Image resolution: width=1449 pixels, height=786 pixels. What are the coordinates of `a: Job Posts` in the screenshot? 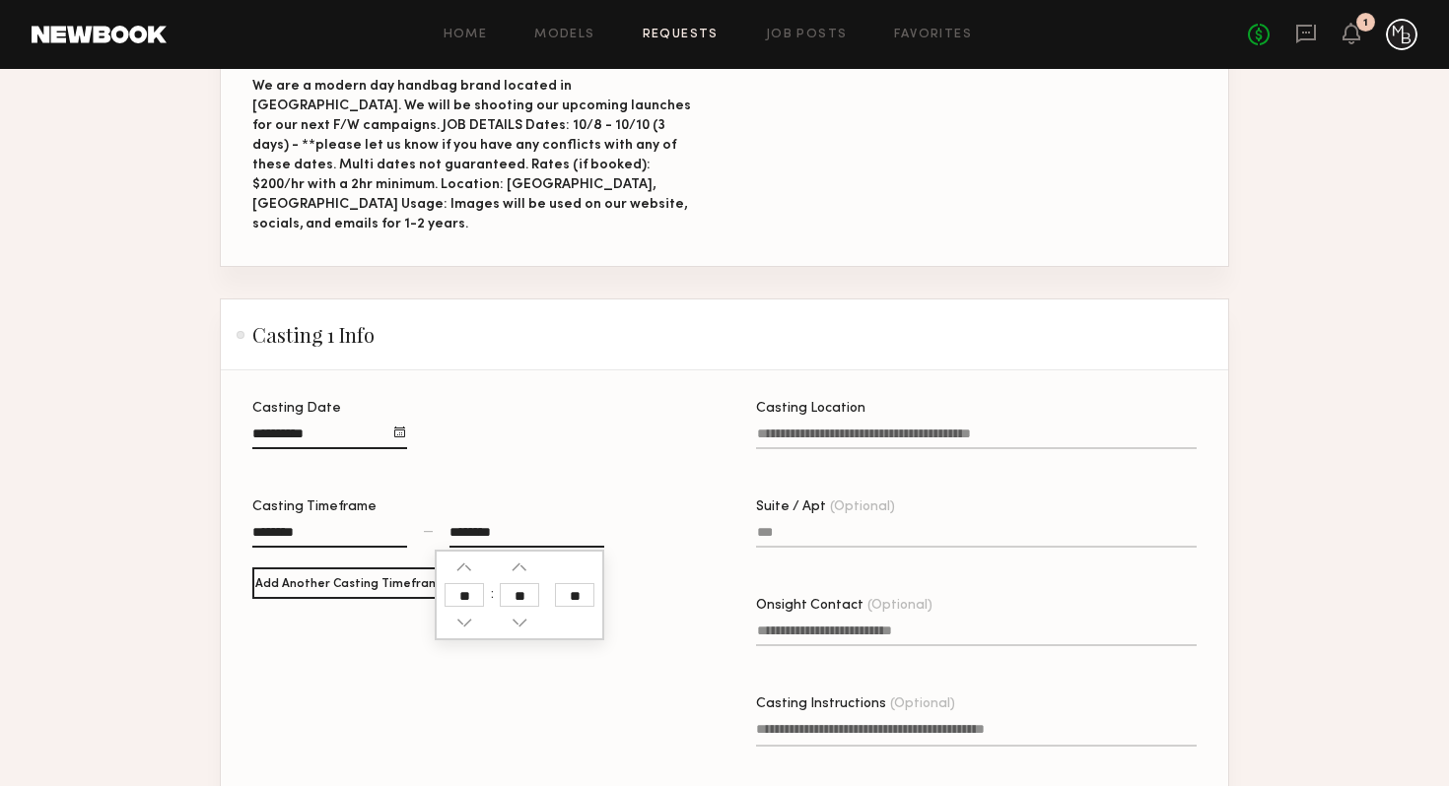 It's located at (806, 34).